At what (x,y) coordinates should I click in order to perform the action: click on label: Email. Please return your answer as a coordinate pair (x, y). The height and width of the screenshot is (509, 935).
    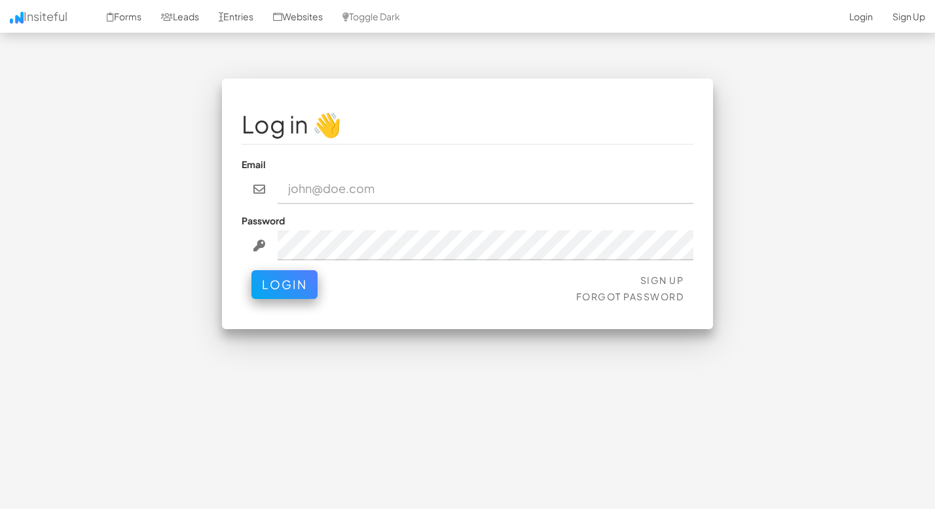
    Looking at the image, I should click on (253, 164).